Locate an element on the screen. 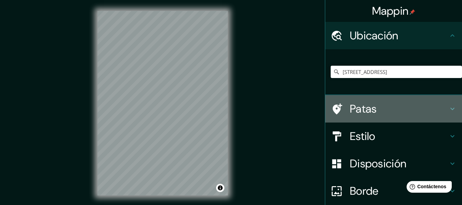 This screenshot has width=462, height=205. div: Patas is located at coordinates (394, 109).